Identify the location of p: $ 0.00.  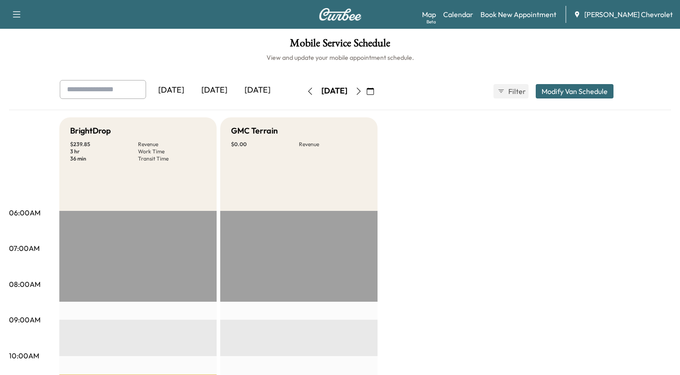
(265, 144).